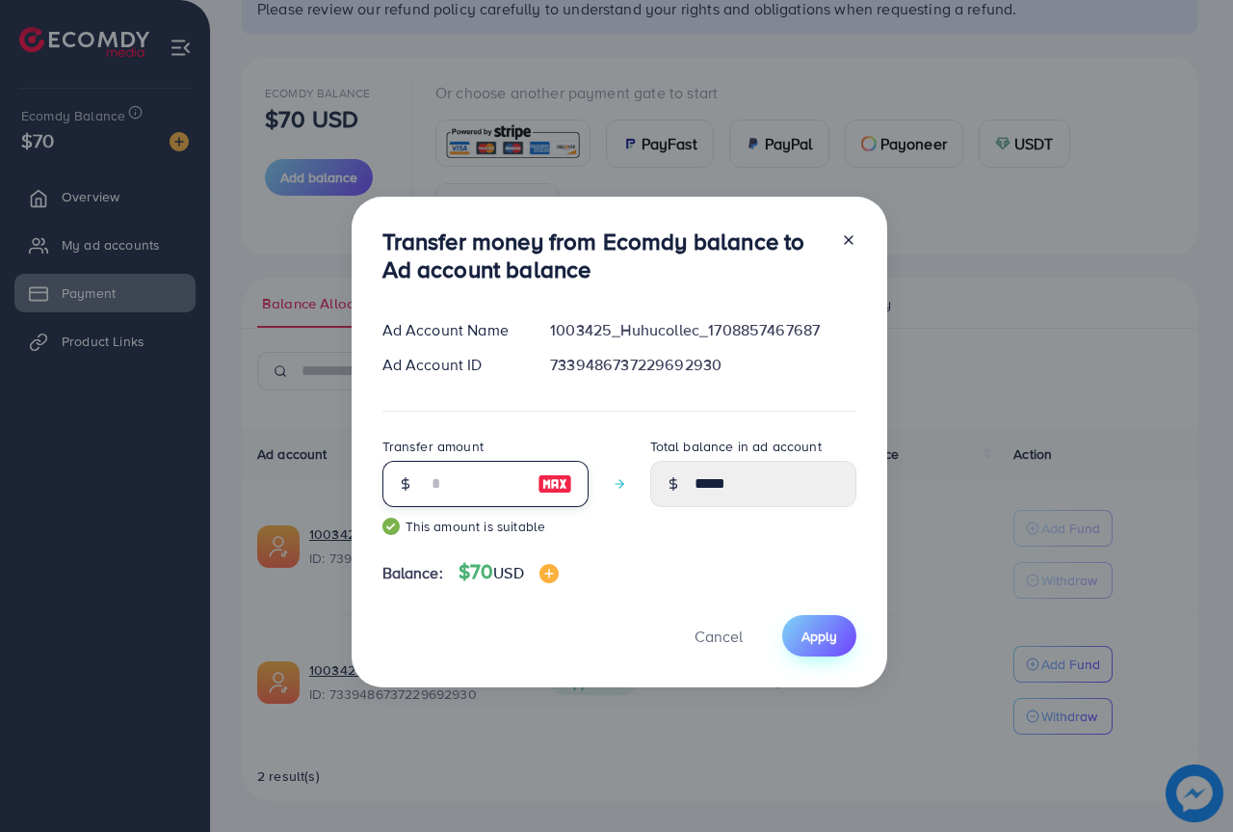 The height and width of the screenshot is (832, 1233). Describe the element at coordinates (486, 526) in the screenshot. I see `small: This amount is suitable` at that location.